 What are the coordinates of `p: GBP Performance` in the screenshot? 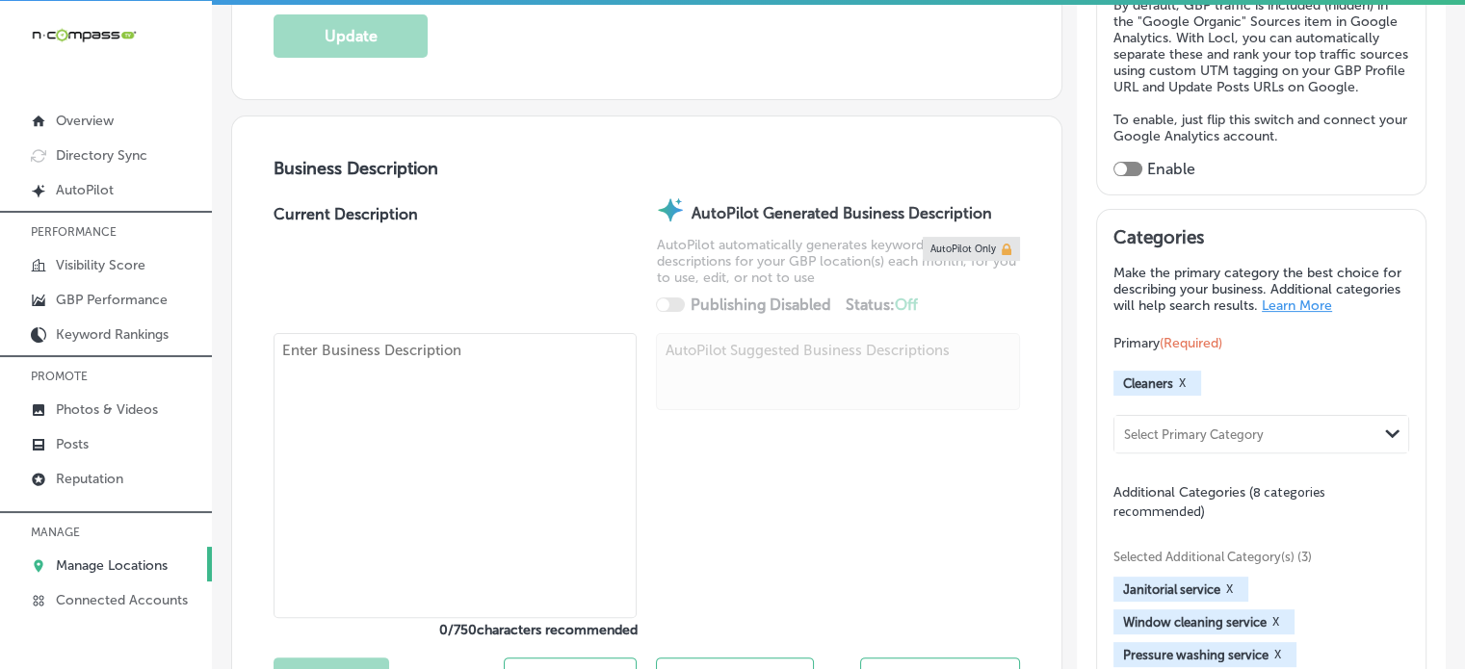 It's located at (112, 300).